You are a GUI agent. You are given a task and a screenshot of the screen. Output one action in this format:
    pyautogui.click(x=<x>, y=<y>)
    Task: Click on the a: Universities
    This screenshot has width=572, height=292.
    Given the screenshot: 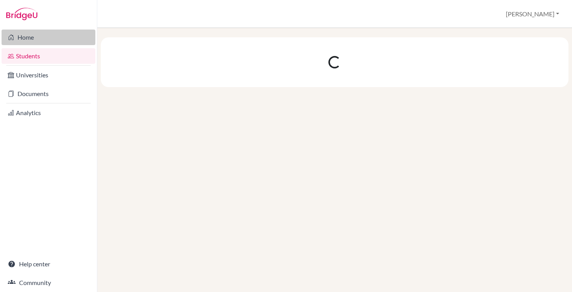 What is the action you would take?
    pyautogui.click(x=48, y=75)
    